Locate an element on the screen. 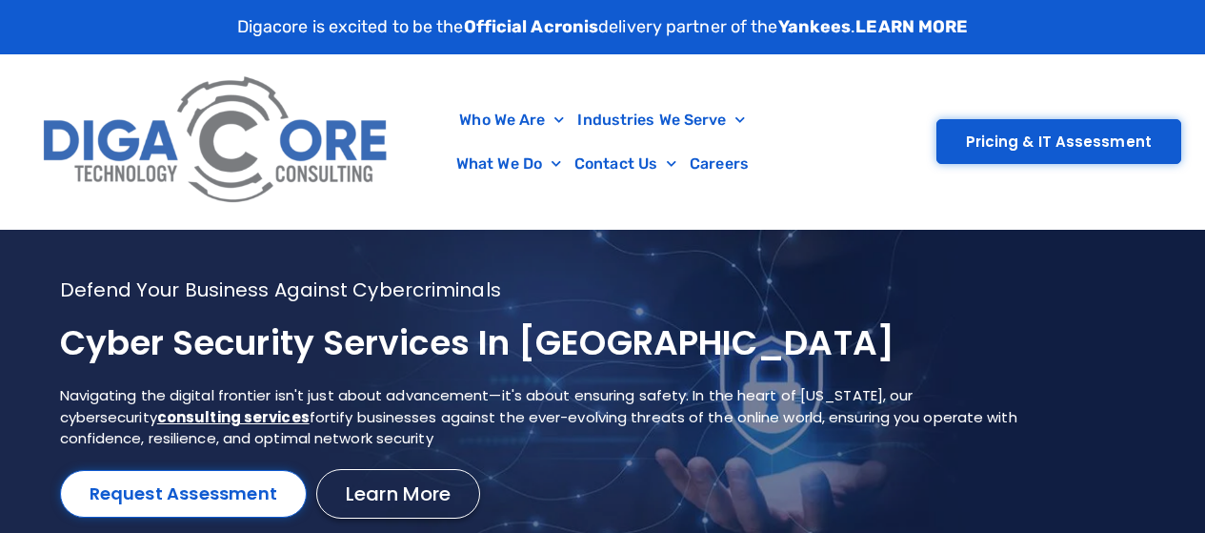 This screenshot has height=533, width=1205. span: Pricing & IT Assessment is located at coordinates (1058, 141).